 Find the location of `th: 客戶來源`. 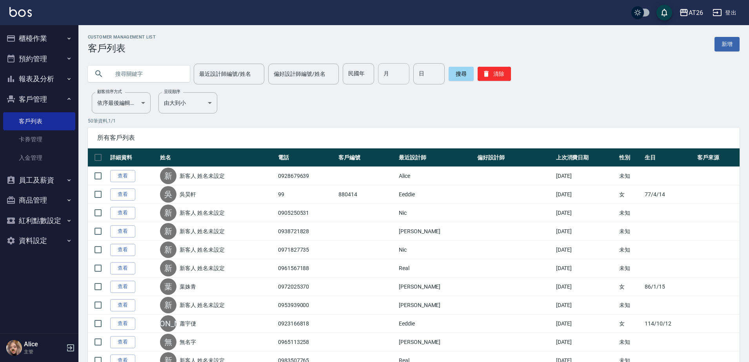

th: 客戶來源 is located at coordinates (718, 157).